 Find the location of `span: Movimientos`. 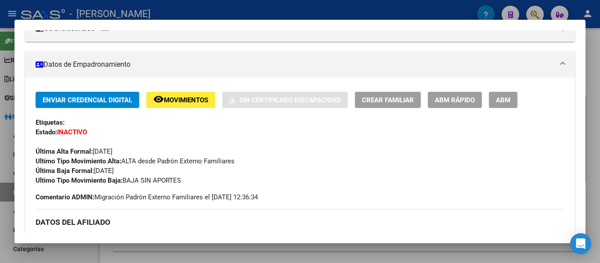

span: Movimientos is located at coordinates (186, 100).